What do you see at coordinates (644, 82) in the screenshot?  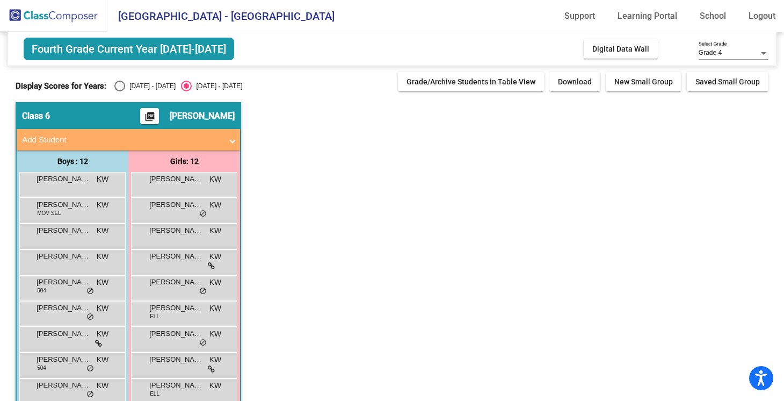 I see `button: New Small Group` at bounding box center [644, 82].